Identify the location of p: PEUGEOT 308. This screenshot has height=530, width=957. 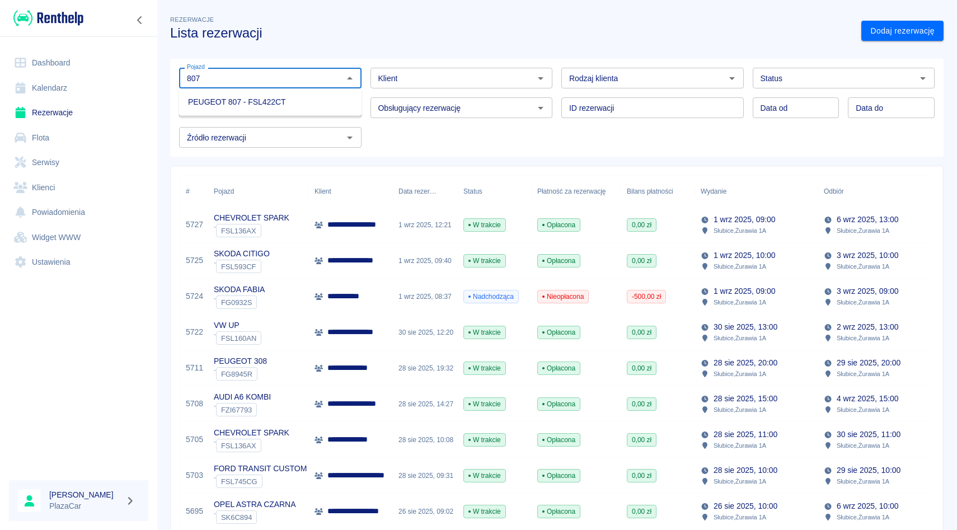
(240, 361).